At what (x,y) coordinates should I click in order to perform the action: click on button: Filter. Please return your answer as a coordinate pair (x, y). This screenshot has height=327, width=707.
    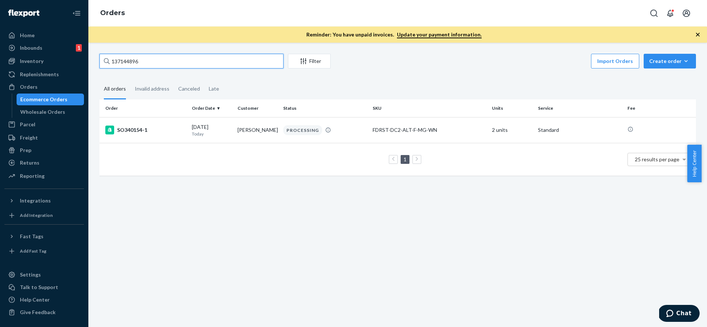
    Looking at the image, I should click on (310, 61).